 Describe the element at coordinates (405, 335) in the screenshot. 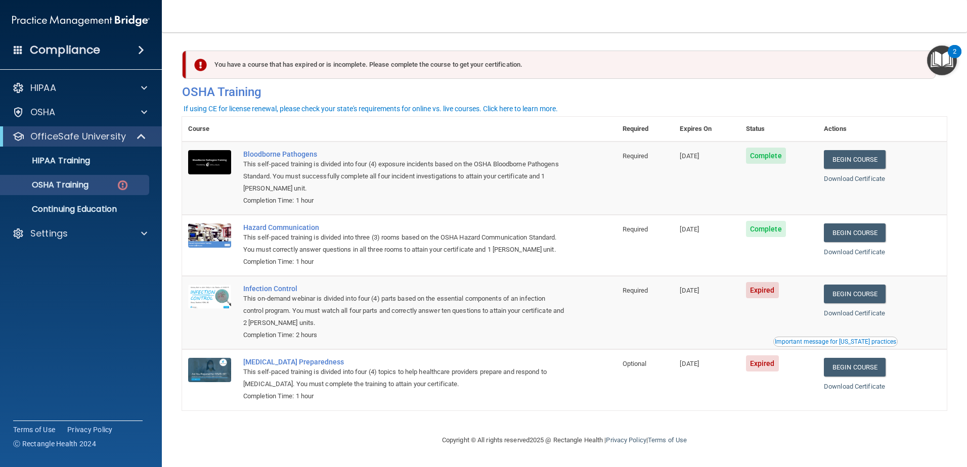

I see `div: Completion Time: 2 hours` at that location.